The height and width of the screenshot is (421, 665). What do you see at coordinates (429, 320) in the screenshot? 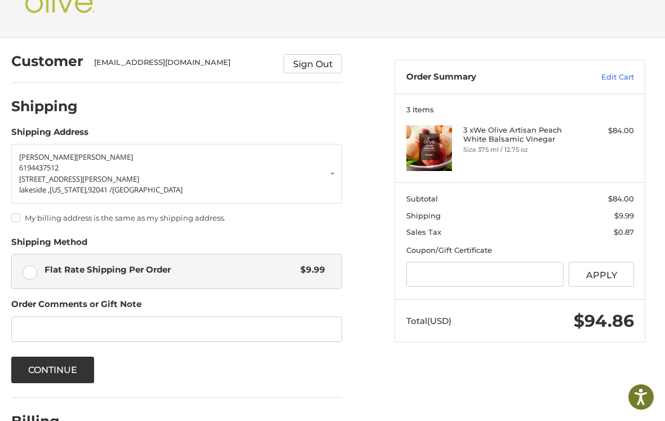
I see `span: Total (USD)` at bounding box center [429, 320].